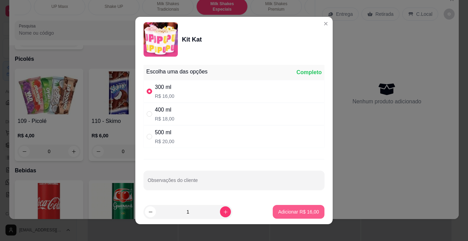 Image resolution: width=468 pixels, height=241 pixels. Describe the element at coordinates (326, 24) in the screenshot. I see `button: Close` at that location.